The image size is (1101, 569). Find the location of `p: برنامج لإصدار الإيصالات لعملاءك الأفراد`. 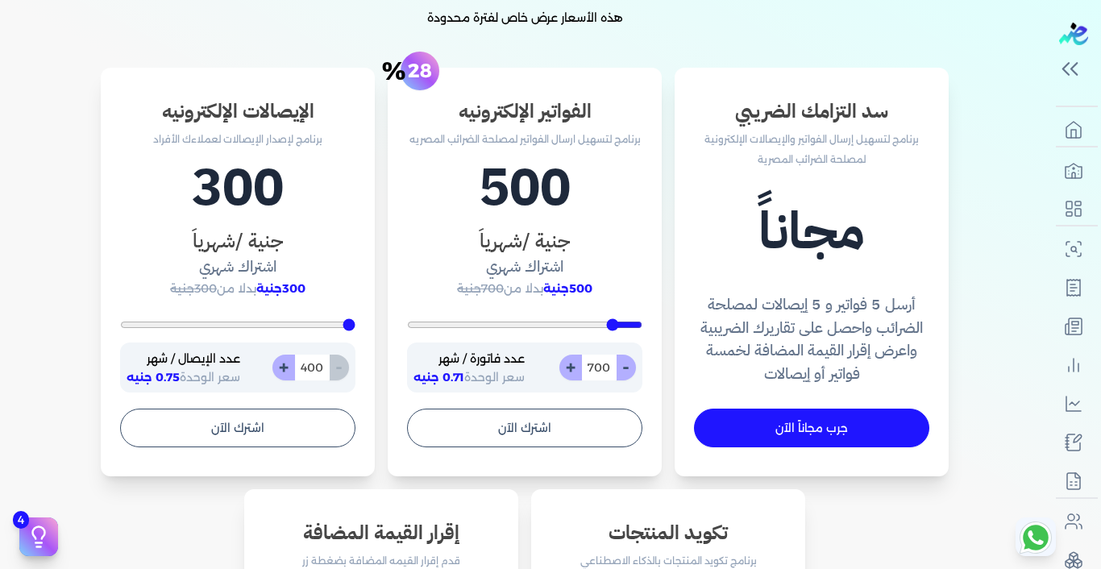

p: برنامج لإصدار الإيصالات لعملاءك الأفراد is located at coordinates (238, 139).